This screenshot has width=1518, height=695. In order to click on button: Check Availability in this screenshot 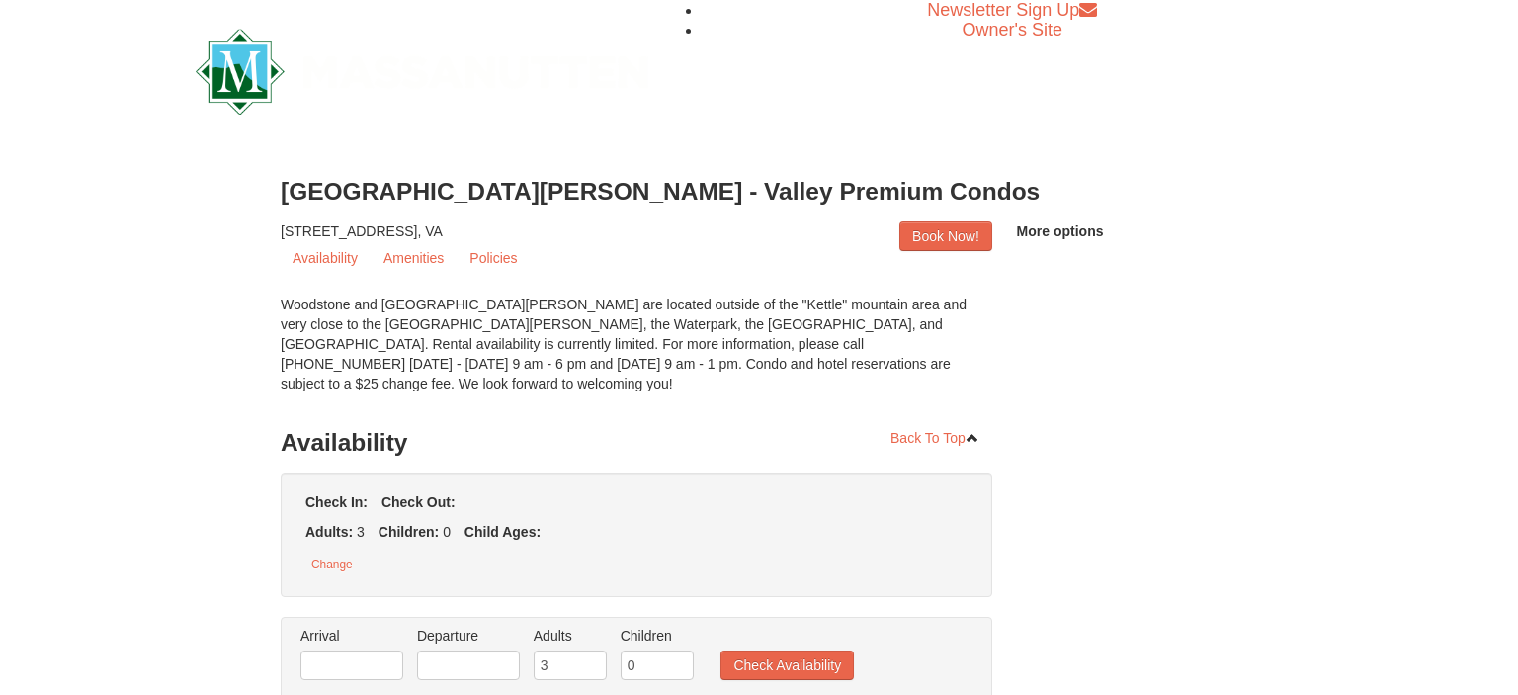, I will do `click(787, 665)`.